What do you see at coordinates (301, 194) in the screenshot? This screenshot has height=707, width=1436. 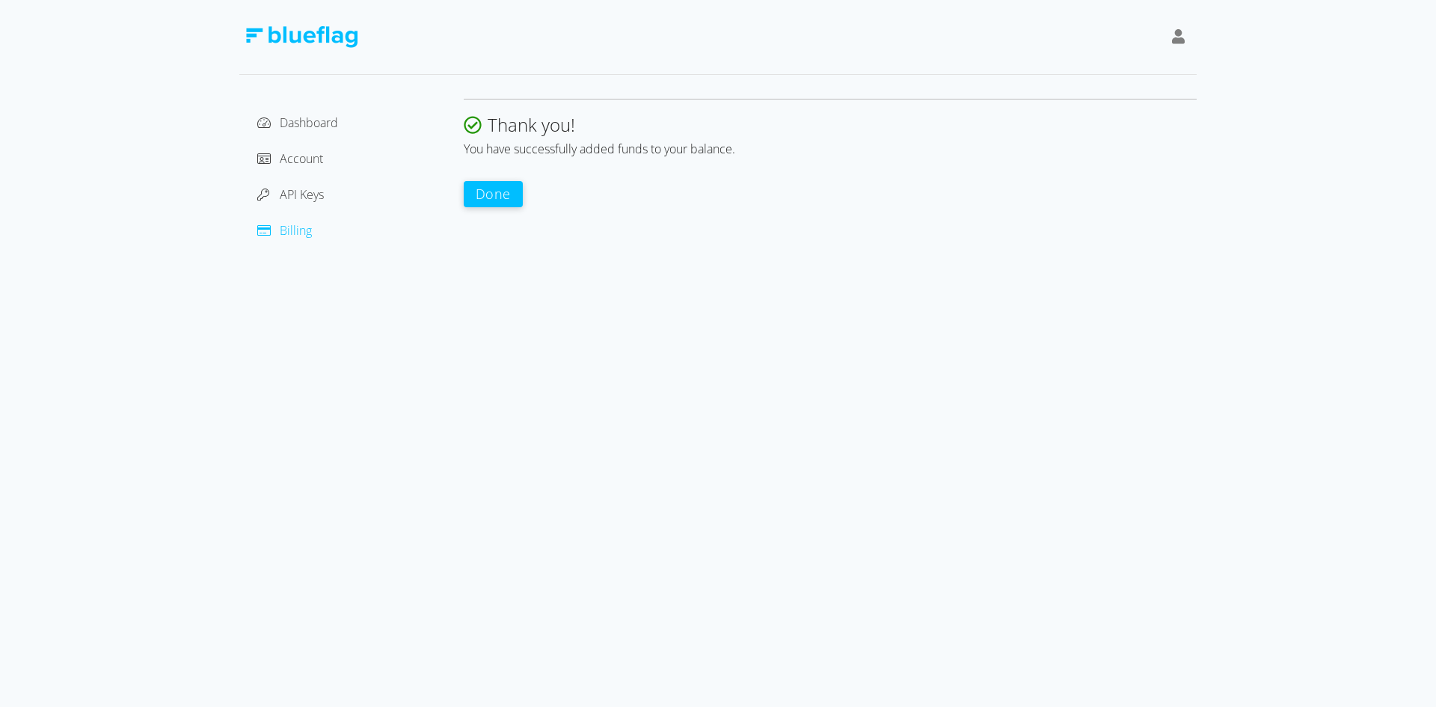 I see `span: API Keys` at bounding box center [301, 194].